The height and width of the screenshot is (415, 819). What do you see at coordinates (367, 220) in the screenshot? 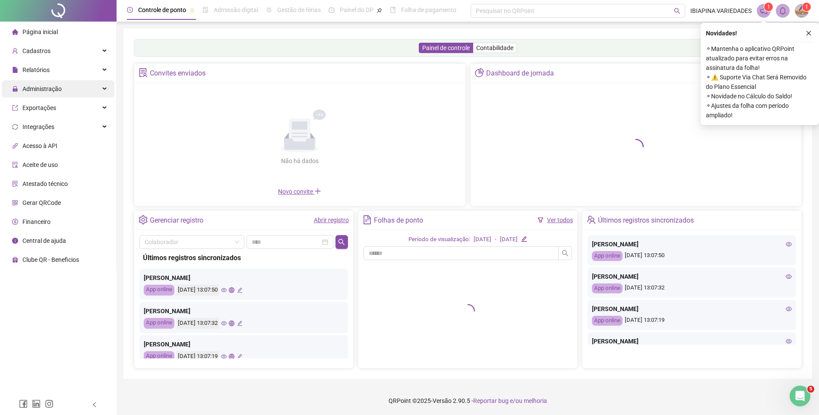
I see `span: file-text` at bounding box center [367, 220].